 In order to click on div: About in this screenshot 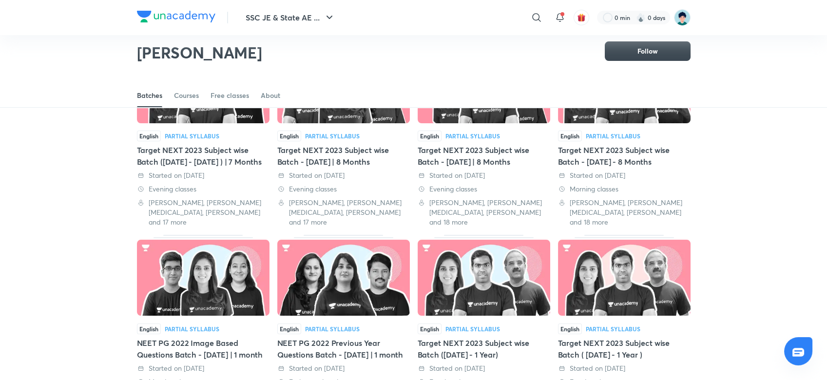, I will do `click(270, 95)`.